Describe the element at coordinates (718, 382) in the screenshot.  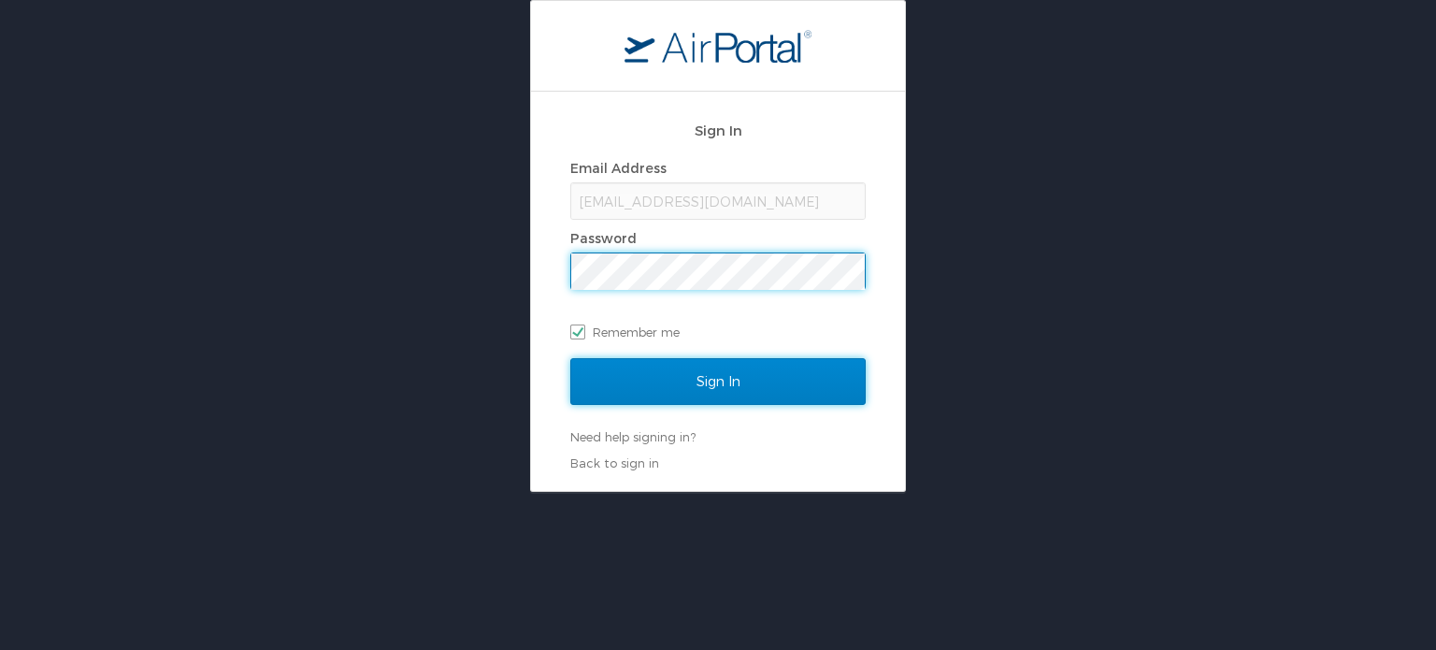
I see `input: Sign In` at that location.